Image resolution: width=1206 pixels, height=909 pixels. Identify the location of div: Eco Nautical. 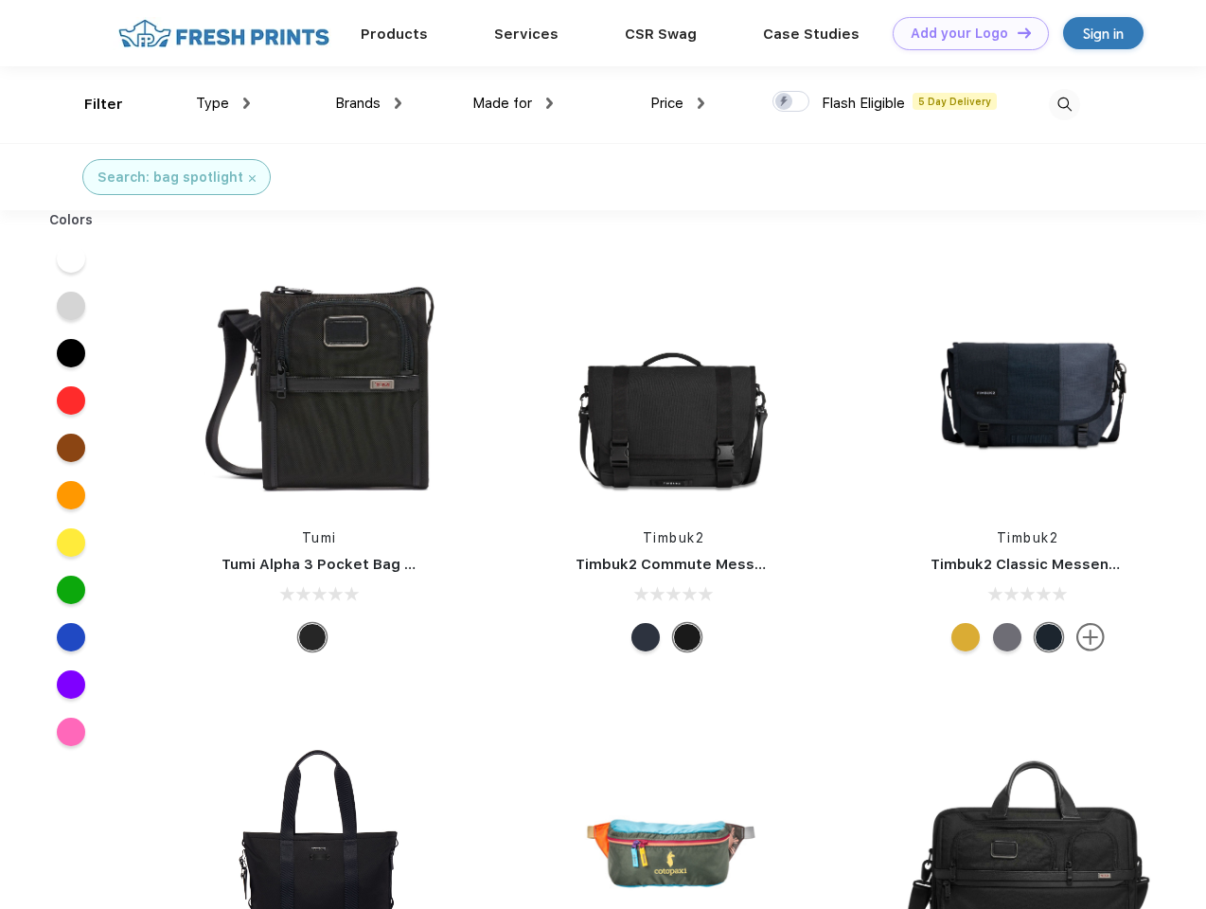
(646, 637).